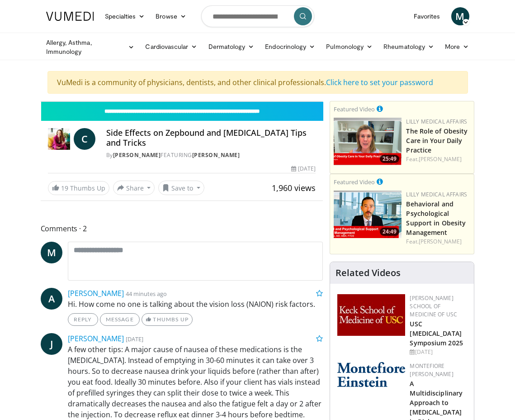 The image size is (515, 420). What do you see at coordinates (371, 374) in the screenshot?
I see `img: b0142b4c-93a1-4b58-8f91-5265c282693c.png.150x105_q85_autocrop_double_scale_upscale_version-0.2.png` at bounding box center [371, 374].